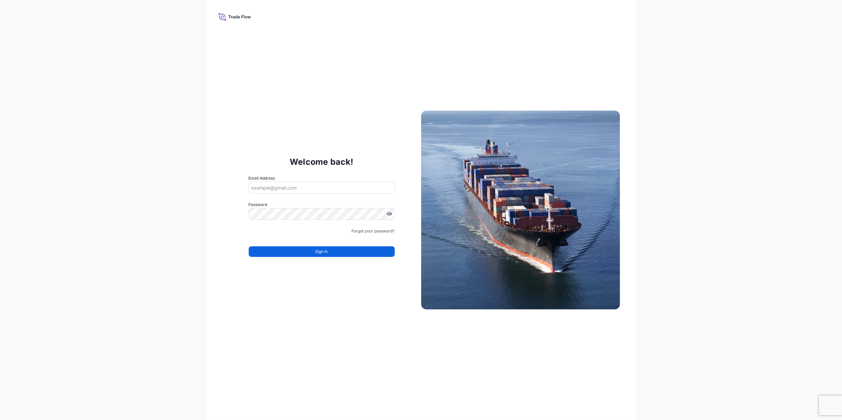  I want to click on label: Password, so click(322, 205).